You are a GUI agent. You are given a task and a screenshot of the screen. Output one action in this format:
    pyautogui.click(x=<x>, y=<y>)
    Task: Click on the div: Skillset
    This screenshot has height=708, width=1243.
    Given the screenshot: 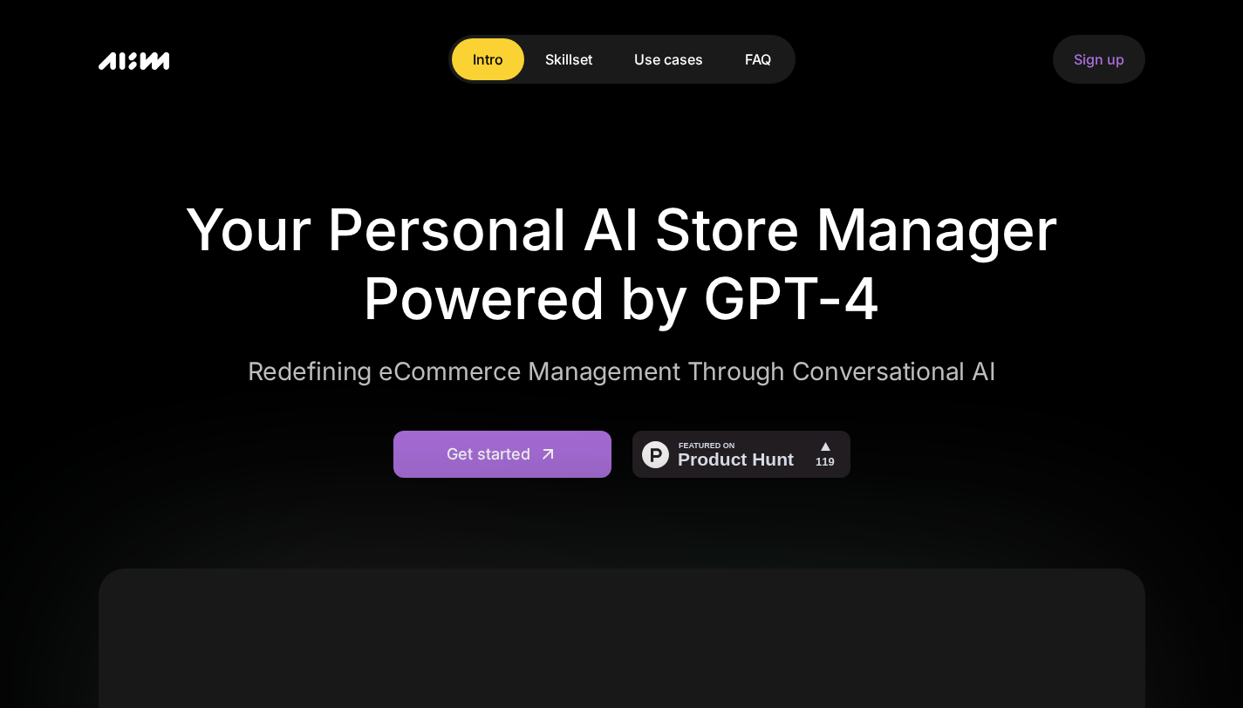 What is the action you would take?
    pyautogui.click(x=569, y=59)
    